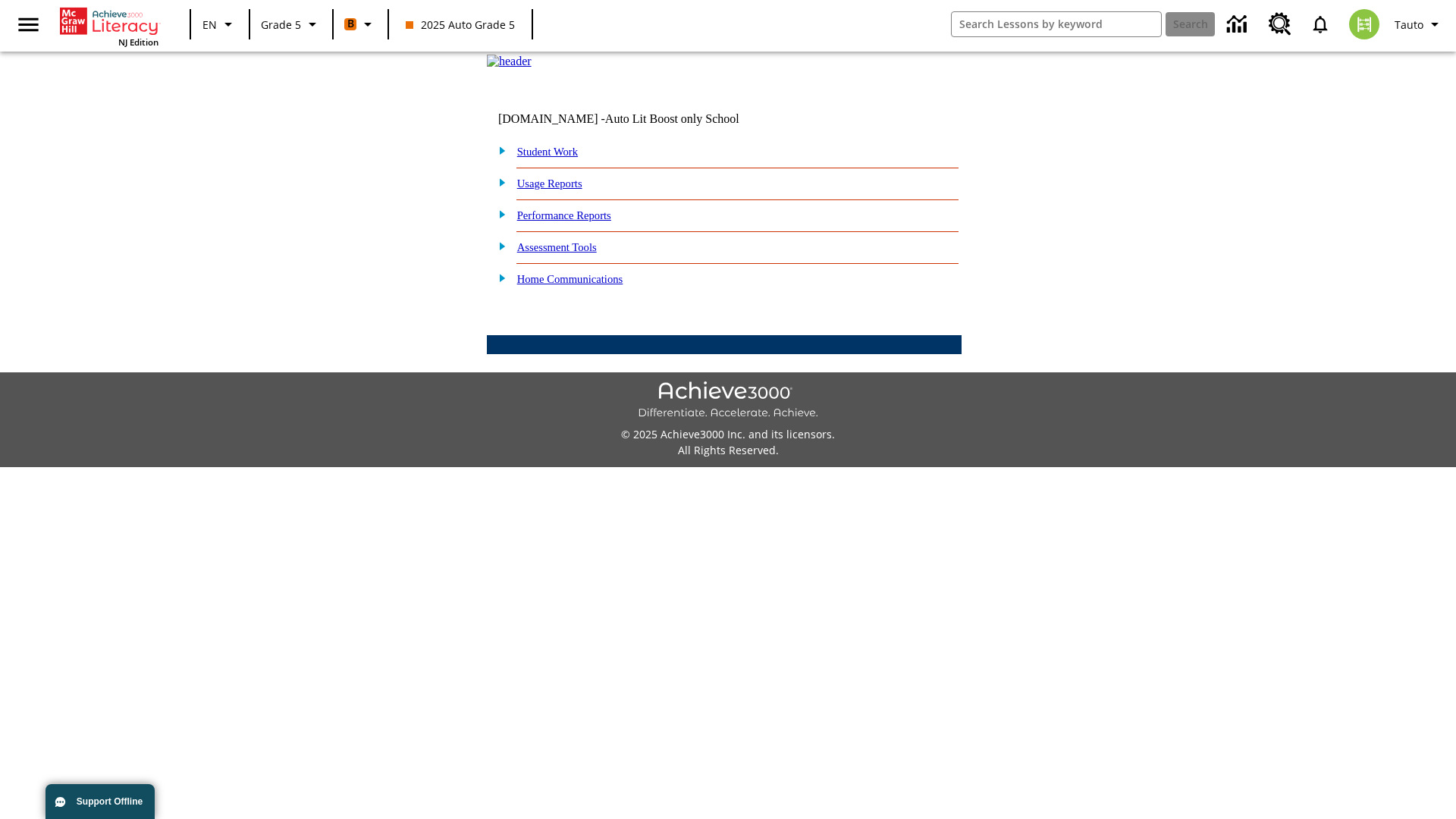 The image size is (1456, 819). I want to click on span: Grade 5, so click(280, 24).